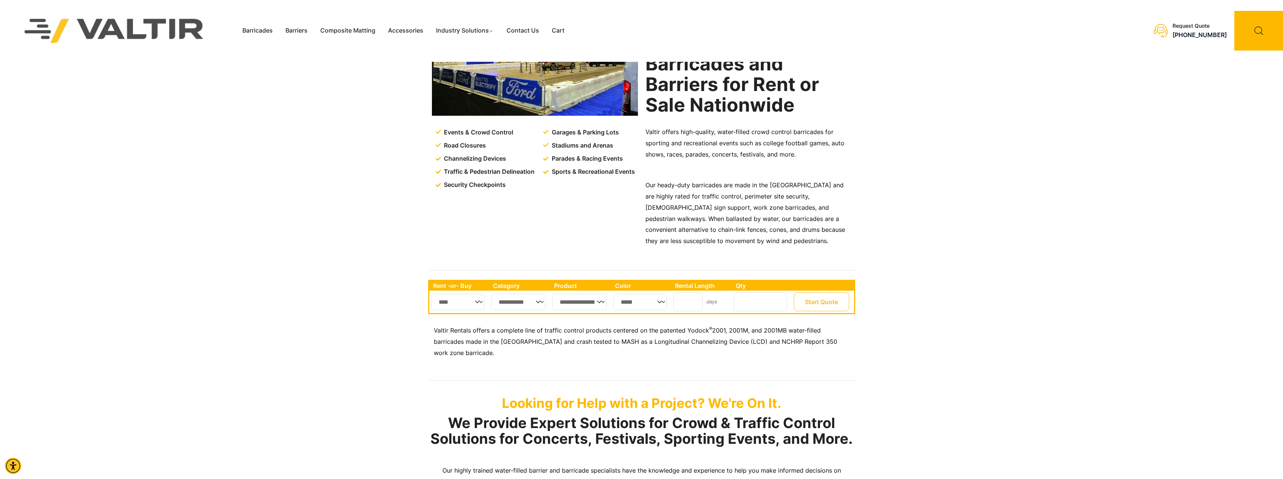  What do you see at coordinates (348, 31) in the screenshot?
I see `a: Composite Matting` at bounding box center [348, 31].